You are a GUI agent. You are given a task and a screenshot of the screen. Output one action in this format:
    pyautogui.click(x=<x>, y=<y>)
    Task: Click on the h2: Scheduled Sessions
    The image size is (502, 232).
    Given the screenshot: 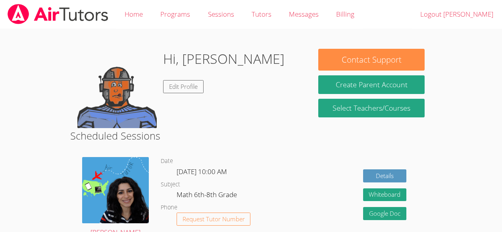 What is the action you would take?
    pyautogui.click(x=251, y=136)
    